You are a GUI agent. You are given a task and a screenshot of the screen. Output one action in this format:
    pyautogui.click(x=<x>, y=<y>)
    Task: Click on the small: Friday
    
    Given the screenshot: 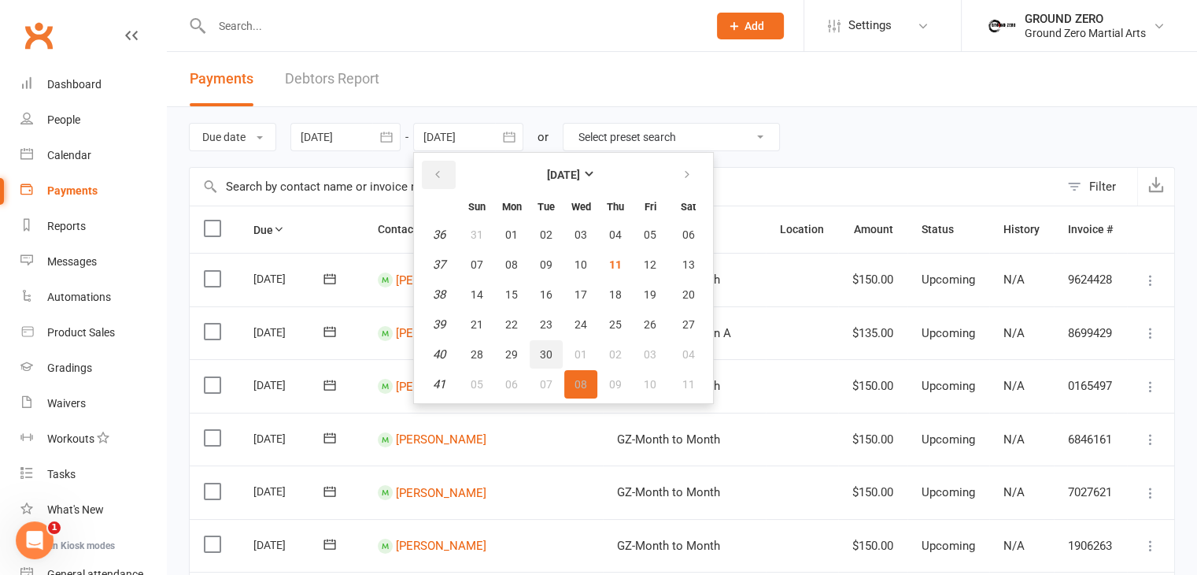 What is the action you would take?
    pyautogui.click(x=650, y=206)
    